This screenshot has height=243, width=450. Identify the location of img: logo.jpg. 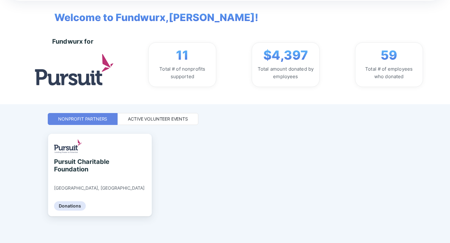
(74, 69).